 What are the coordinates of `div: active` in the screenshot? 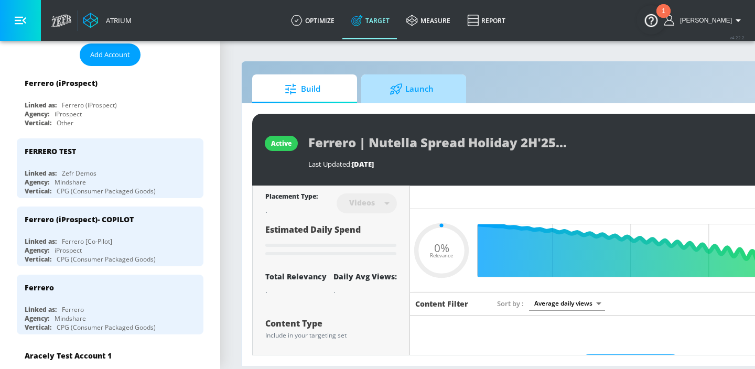 It's located at (281, 143).